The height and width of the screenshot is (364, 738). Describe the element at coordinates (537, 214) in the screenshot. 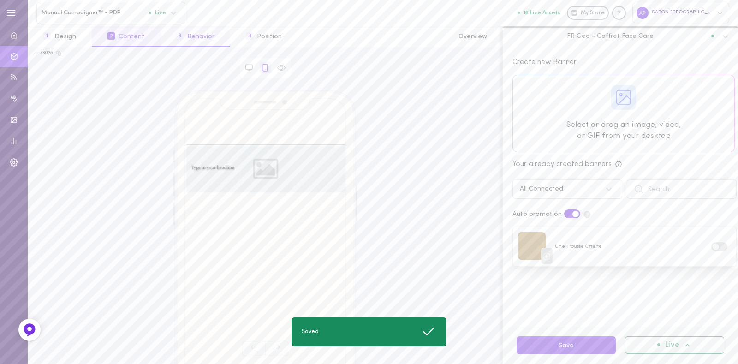

I see `div: Auto promotion` at that location.